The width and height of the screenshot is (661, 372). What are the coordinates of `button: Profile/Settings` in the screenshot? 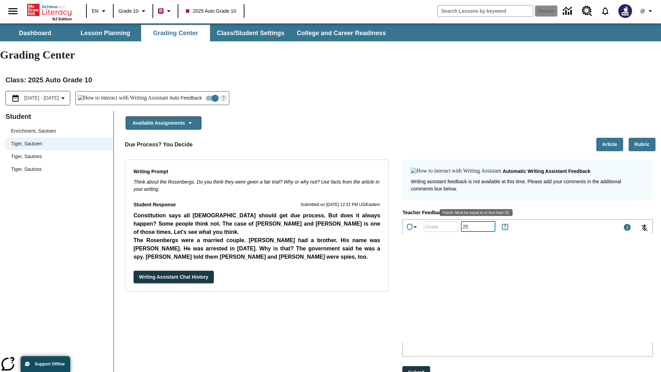 It's located at (647, 11).